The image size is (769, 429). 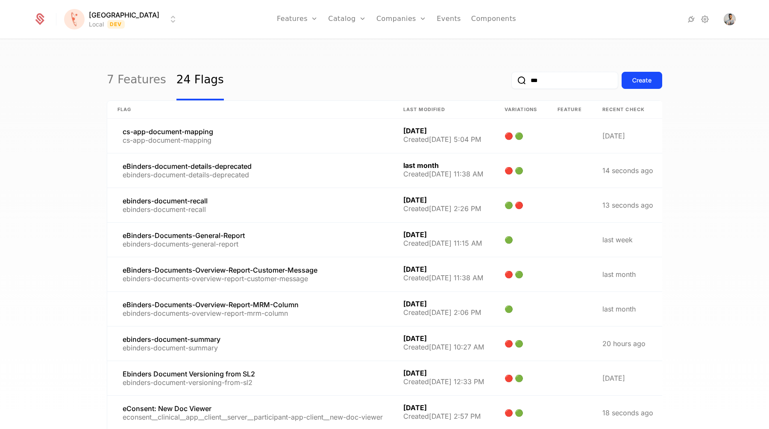 What do you see at coordinates (136, 80) in the screenshot?
I see `a: 7 Features` at bounding box center [136, 80].